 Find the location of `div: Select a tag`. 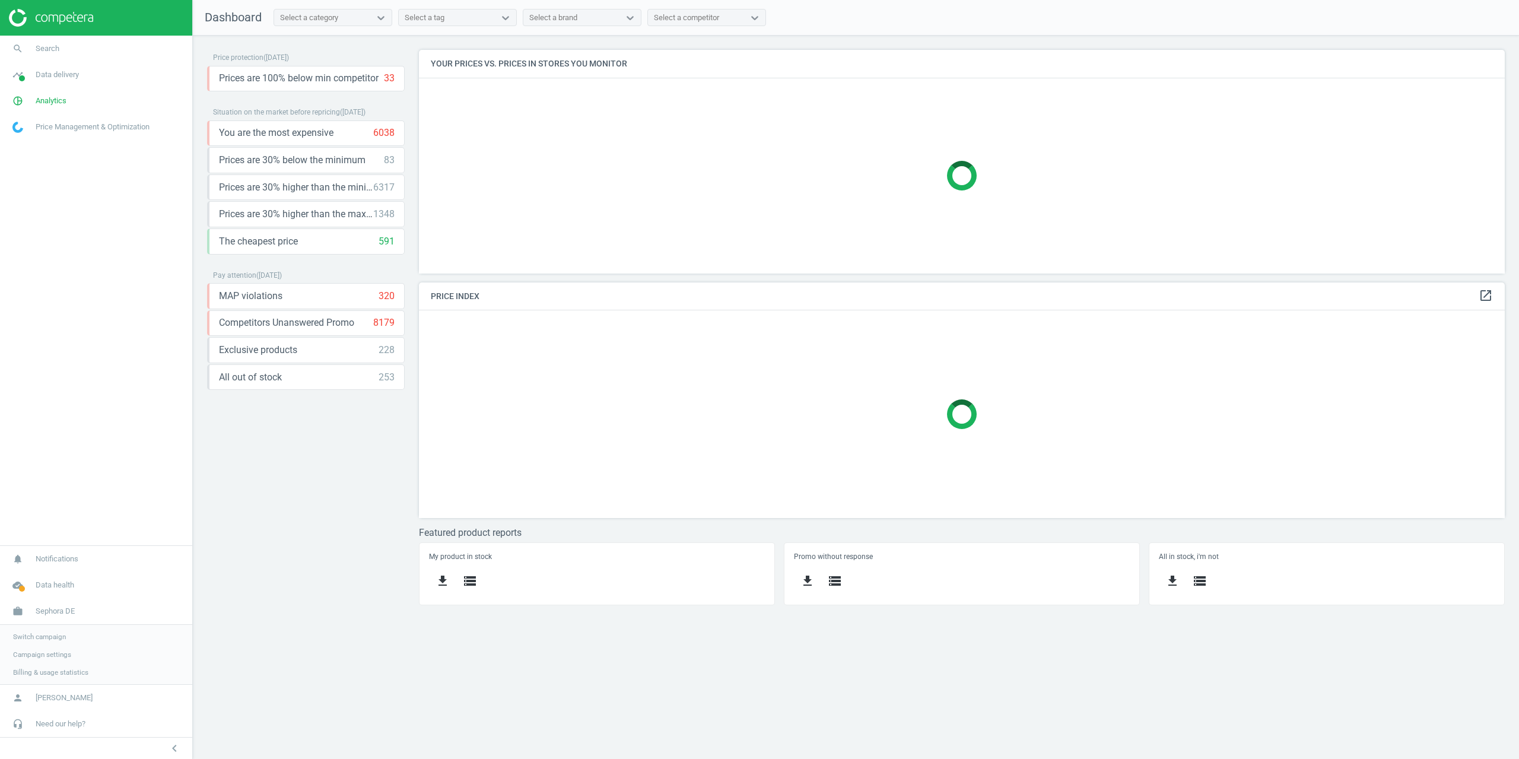

div: Select a tag is located at coordinates (424, 18).